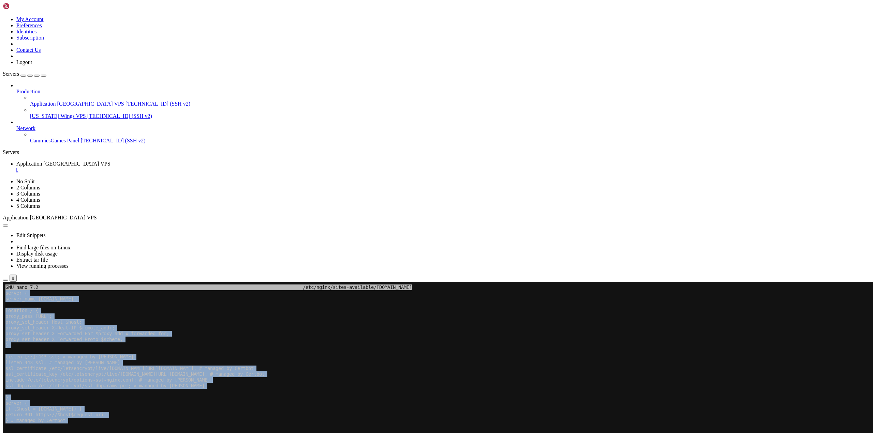 Image resolution: width=873 pixels, height=433 pixels. I want to click on span: ^C, so click(117, 376).